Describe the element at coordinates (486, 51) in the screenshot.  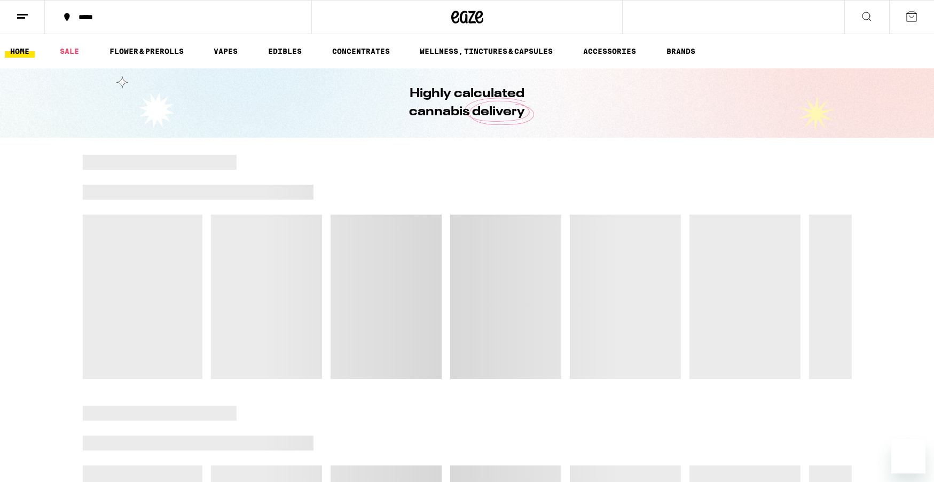
I see `a: WELLNESS, TINCTURES & CAPSULES` at that location.